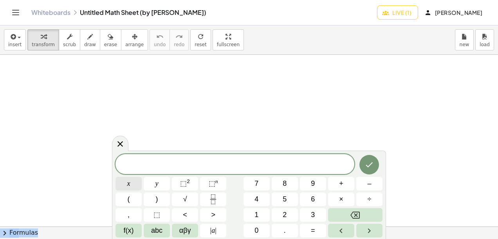 This screenshot has height=239, width=498. What do you see at coordinates (157, 231) in the screenshot?
I see `span: abc` at bounding box center [157, 231].